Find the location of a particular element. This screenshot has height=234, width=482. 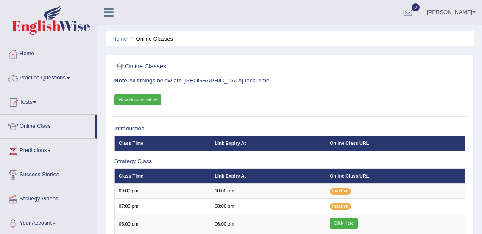

a: Click Here is located at coordinates (344, 223).